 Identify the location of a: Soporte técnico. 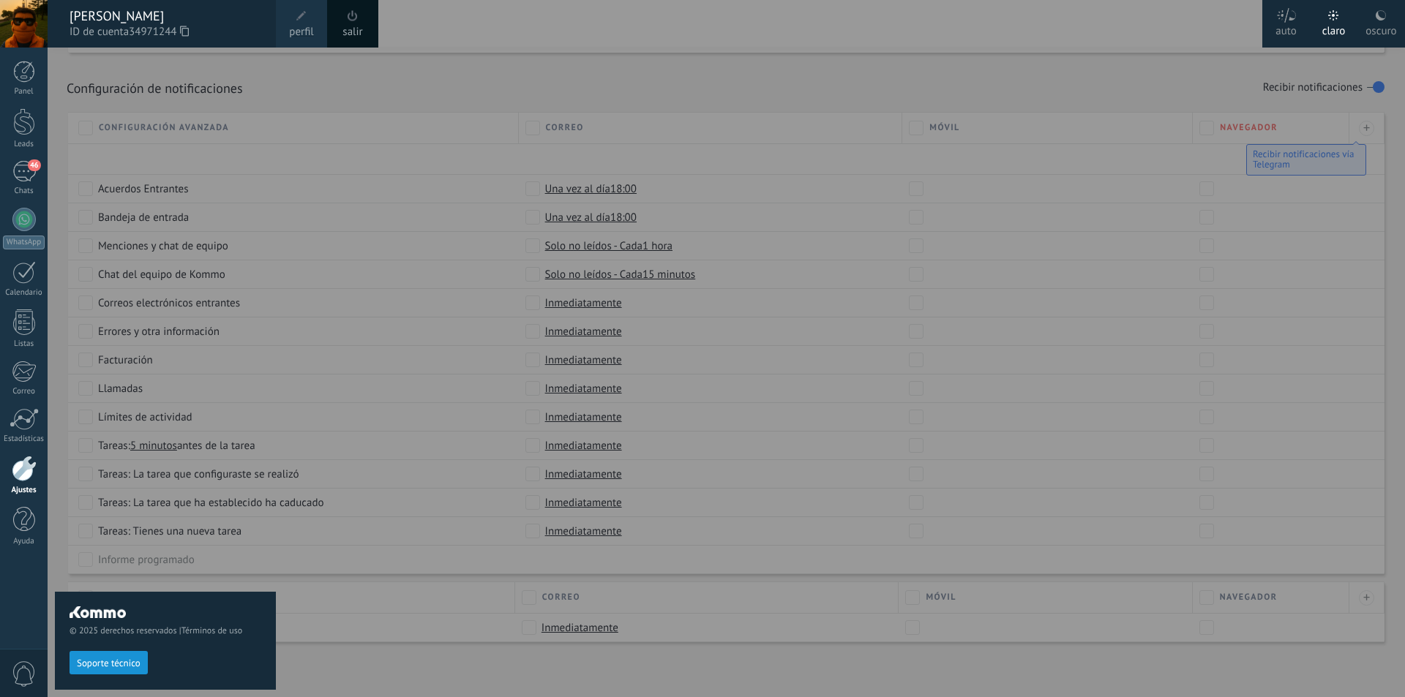
(108, 662).